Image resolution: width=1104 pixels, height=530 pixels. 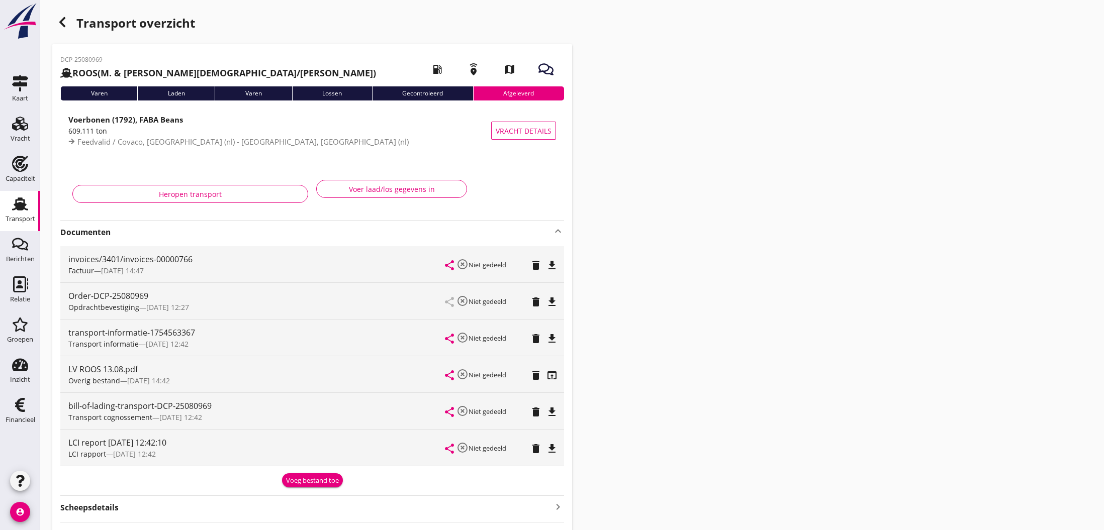 I want to click on div: Lossen, so click(x=332, y=94).